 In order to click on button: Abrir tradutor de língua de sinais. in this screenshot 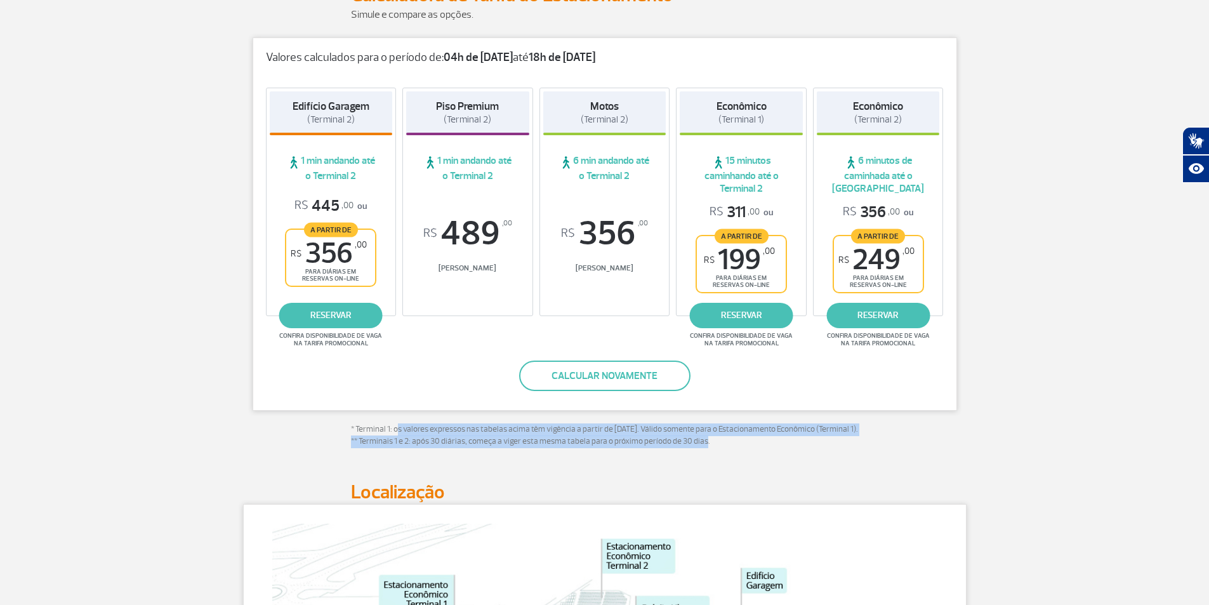, I will do `click(1196, 141)`.